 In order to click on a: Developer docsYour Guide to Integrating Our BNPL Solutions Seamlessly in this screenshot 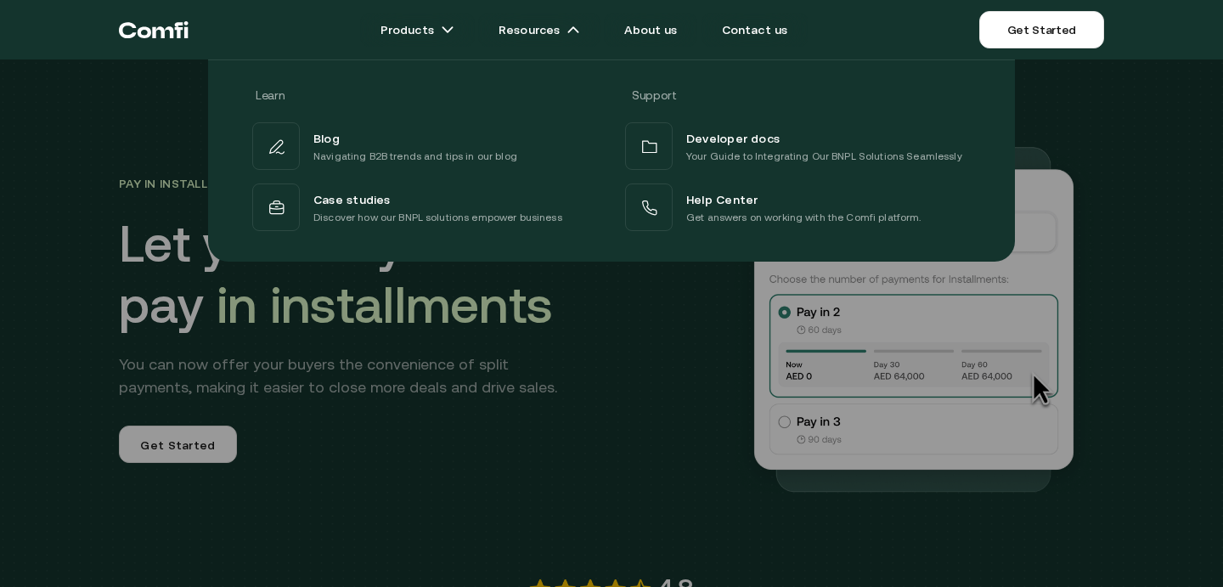, I will do `click(797, 146)`.